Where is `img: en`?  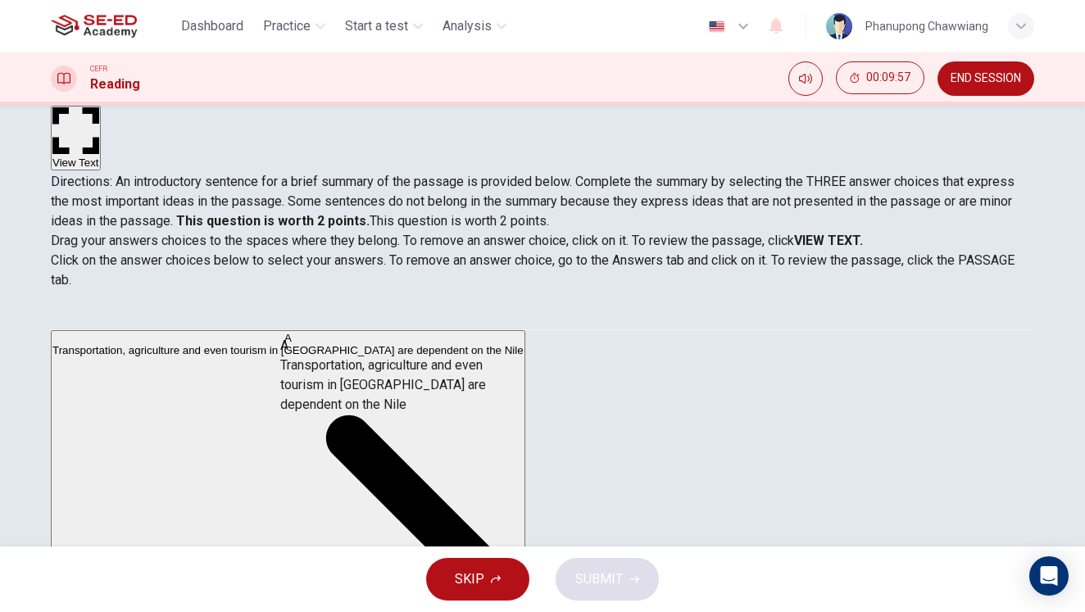 img: en is located at coordinates (716, 26).